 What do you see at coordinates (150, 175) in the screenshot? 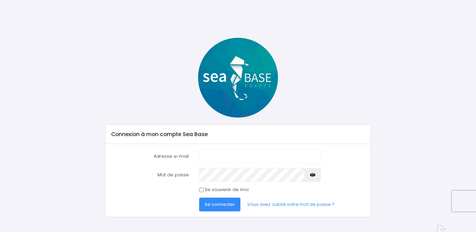
I see `label: Mot de passe` at bounding box center [150, 175].